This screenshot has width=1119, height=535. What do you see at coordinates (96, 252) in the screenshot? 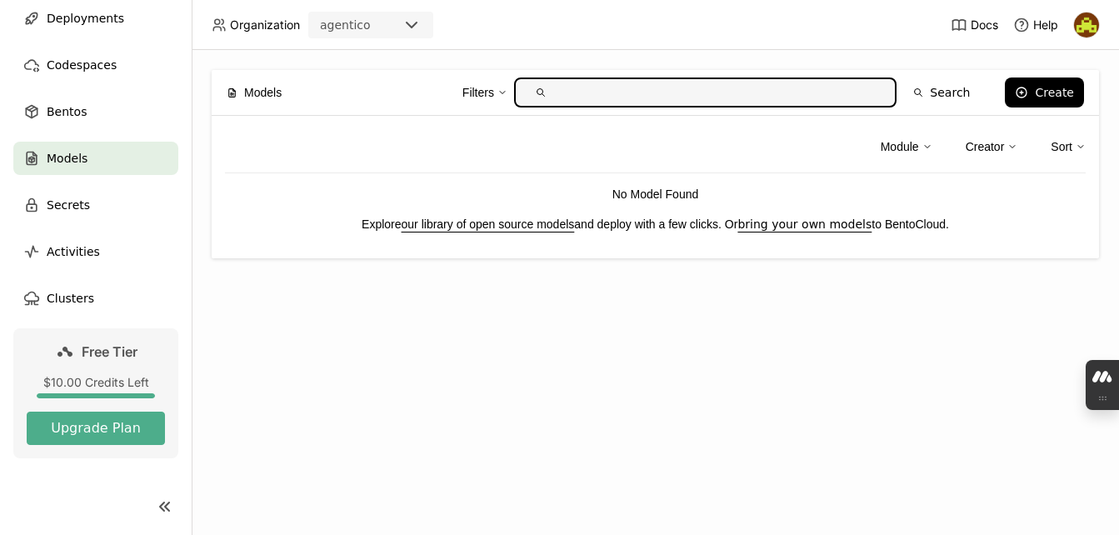
I see `a: Activities` at bounding box center [96, 252].